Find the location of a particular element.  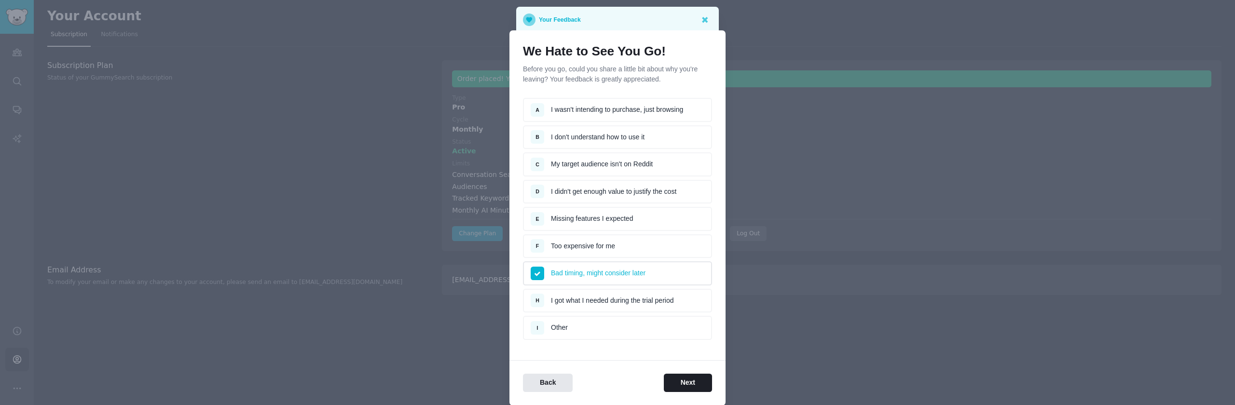

span: B is located at coordinates (538, 137).